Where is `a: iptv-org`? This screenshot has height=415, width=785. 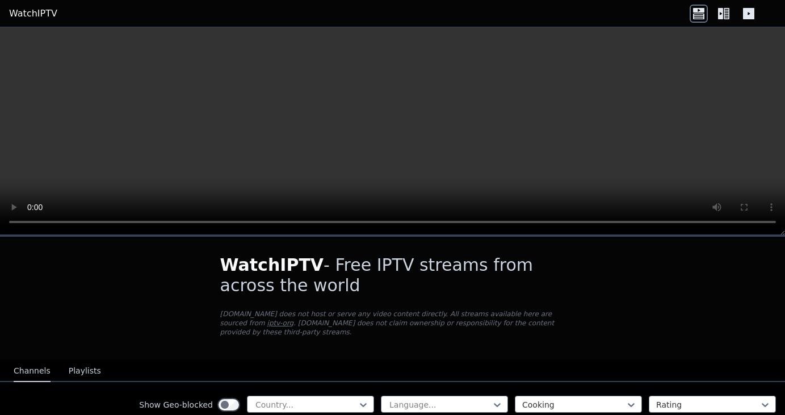
a: iptv-org is located at coordinates (280, 323).